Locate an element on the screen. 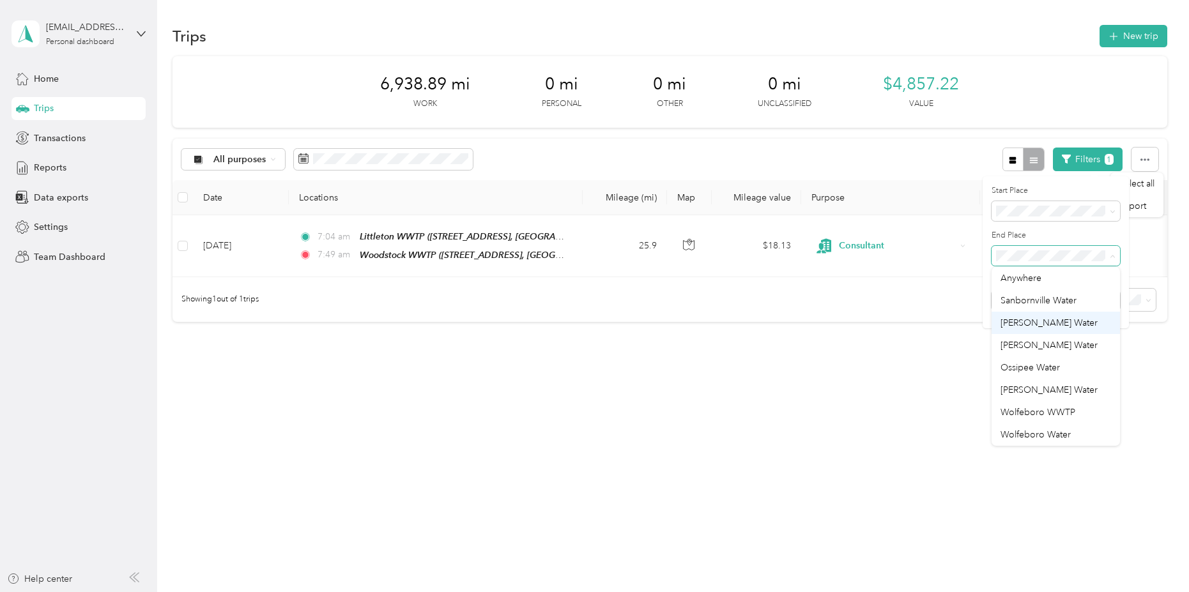 This screenshot has height=592, width=1189. span: Export is located at coordinates (1133, 206).